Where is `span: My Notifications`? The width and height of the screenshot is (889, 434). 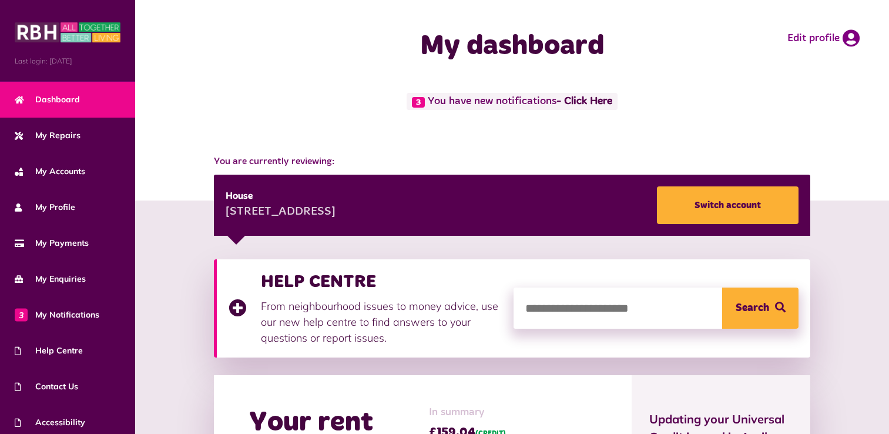
span: My Notifications is located at coordinates (57, 314).